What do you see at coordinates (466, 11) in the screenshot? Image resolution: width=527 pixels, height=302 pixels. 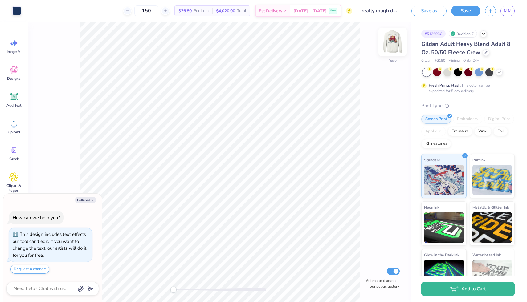 I see `button: Save` at bounding box center [466, 11].